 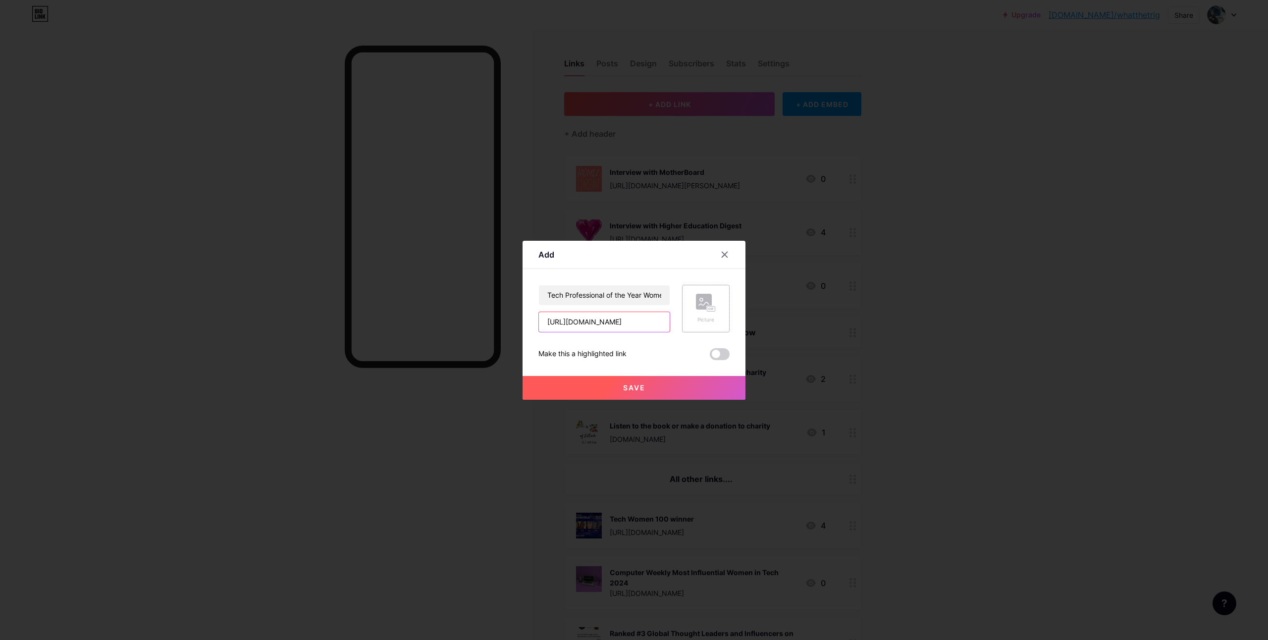 I want to click on input: URL, so click(x=604, y=322).